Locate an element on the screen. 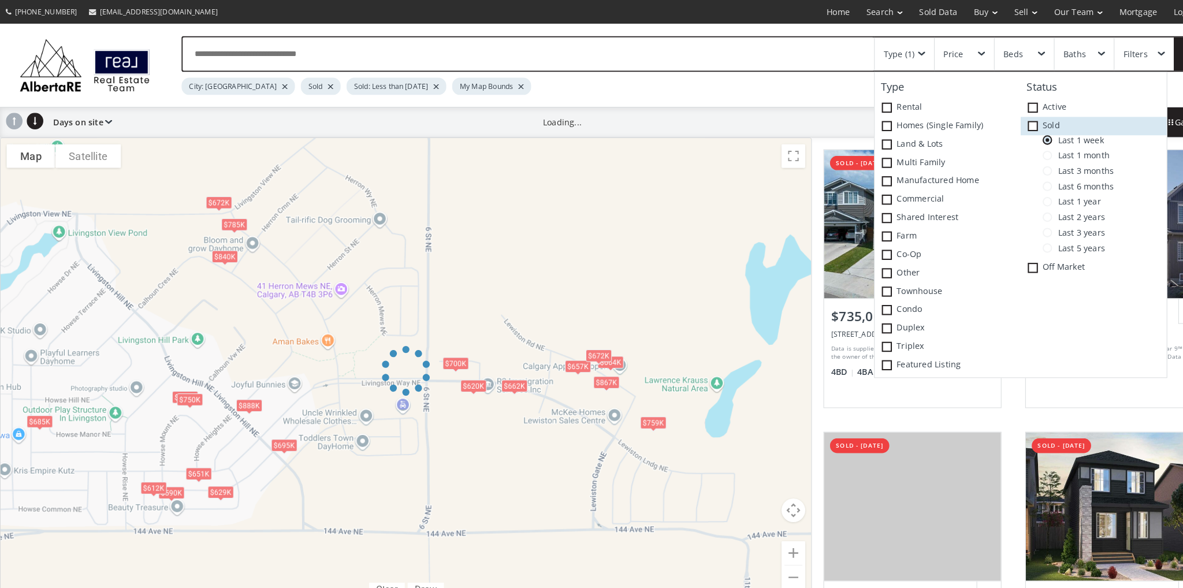 The width and height of the screenshot is (1183, 588). label: Duplex is located at coordinates (922, 319).